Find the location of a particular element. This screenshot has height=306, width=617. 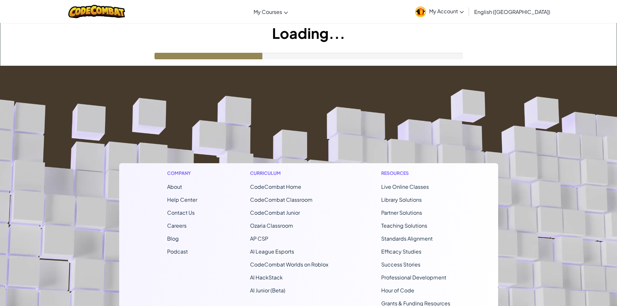

h1: Curriculum is located at coordinates (289, 173).